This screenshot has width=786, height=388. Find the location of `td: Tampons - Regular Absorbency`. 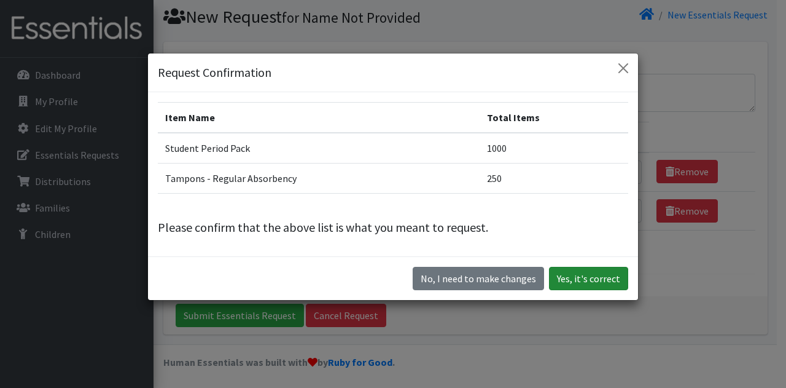

td: Tampons - Regular Absorbency is located at coordinates (319, 178).